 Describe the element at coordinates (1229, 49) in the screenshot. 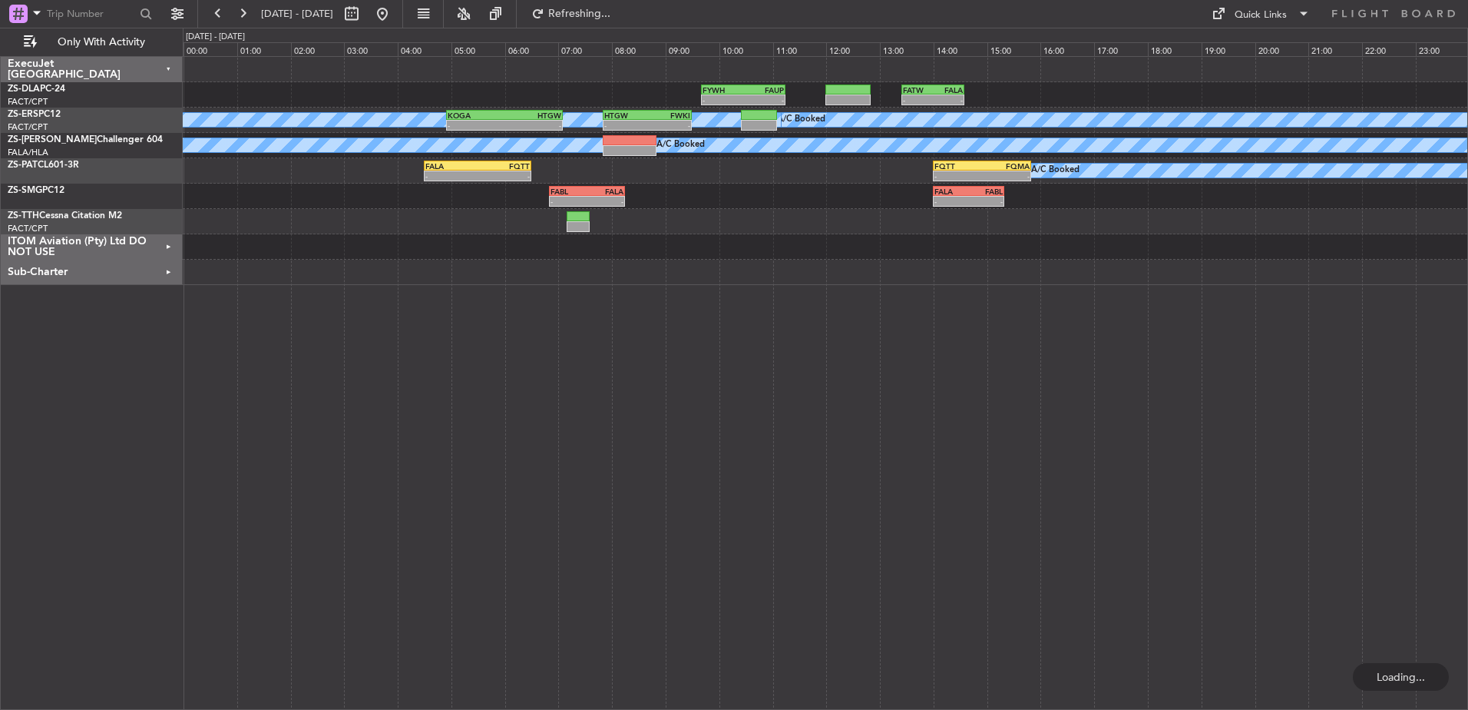

I see `div: 19:00` at that location.